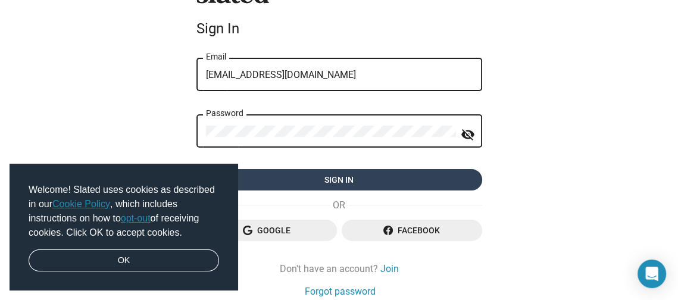 The image size is (678, 300). Describe the element at coordinates (468, 135) in the screenshot. I see `mat-icon: visibility_off` at that location.